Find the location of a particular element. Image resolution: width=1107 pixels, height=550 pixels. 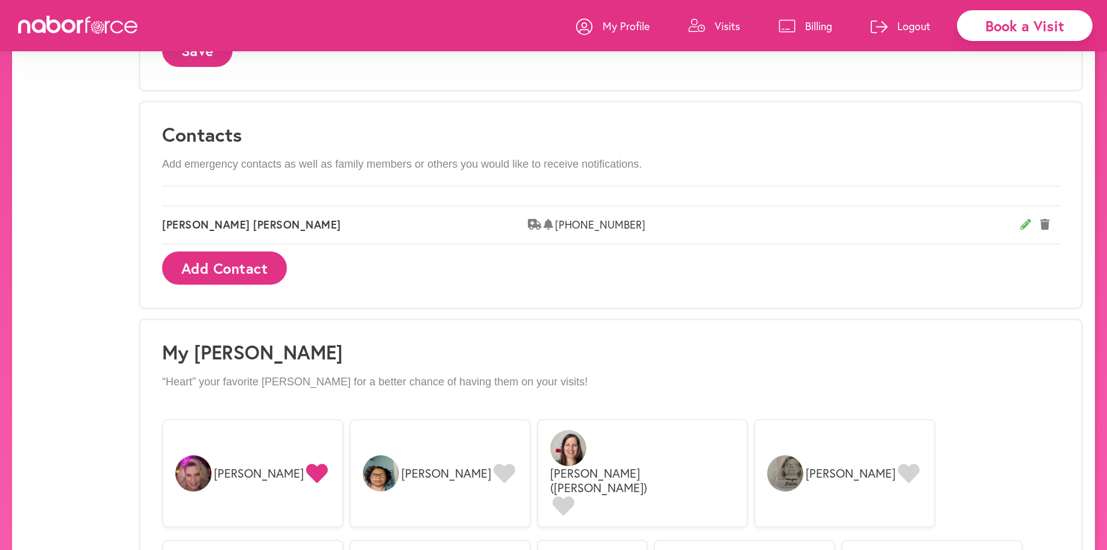

p: Billing is located at coordinates (818, 26).